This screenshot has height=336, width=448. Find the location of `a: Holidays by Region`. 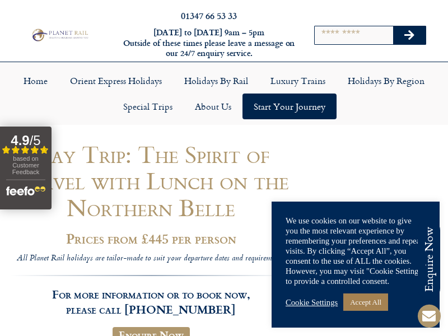

a: Holidays by Region is located at coordinates (386, 81).